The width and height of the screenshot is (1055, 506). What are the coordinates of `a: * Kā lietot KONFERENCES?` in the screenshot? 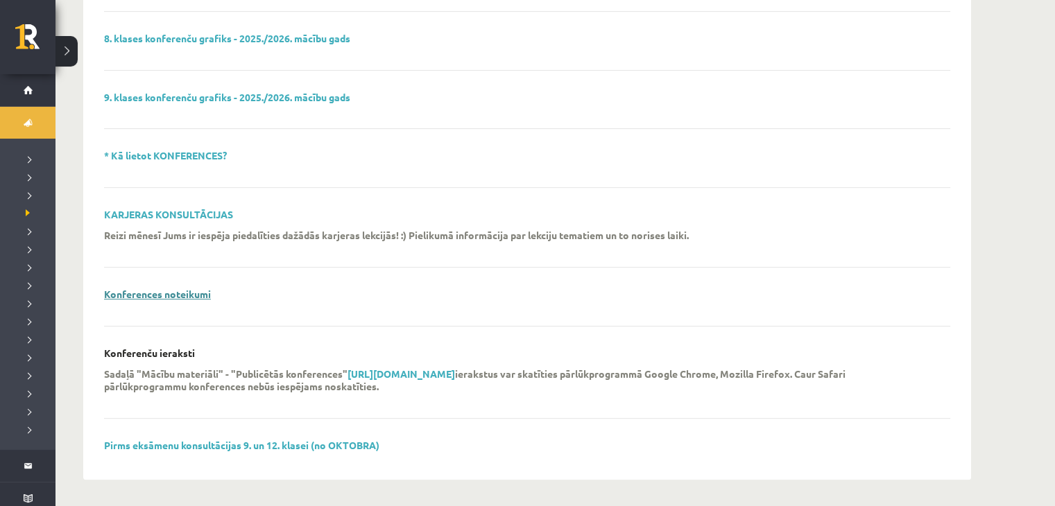 It's located at (165, 155).